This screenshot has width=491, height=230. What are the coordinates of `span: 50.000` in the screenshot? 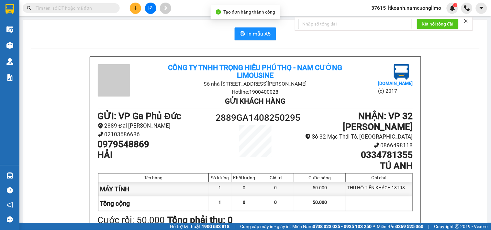 It's located at (320, 202).